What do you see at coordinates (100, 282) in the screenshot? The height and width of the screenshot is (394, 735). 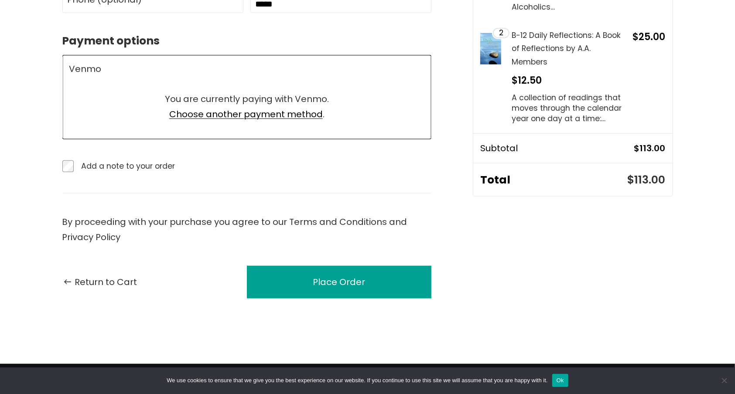 I see `a: Return to Cart` at bounding box center [100, 282].